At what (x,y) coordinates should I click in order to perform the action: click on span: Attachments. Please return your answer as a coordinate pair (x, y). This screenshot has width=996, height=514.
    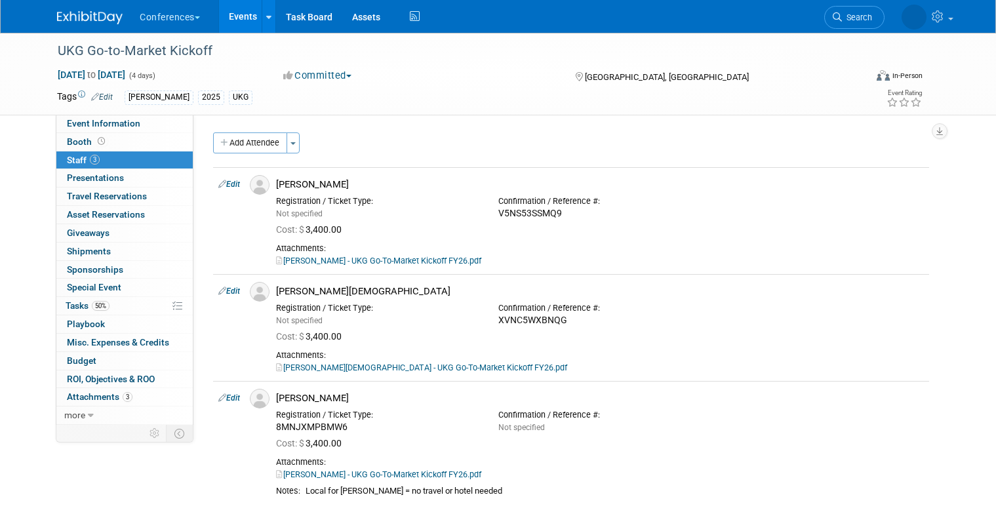
    Looking at the image, I should click on (100, 397).